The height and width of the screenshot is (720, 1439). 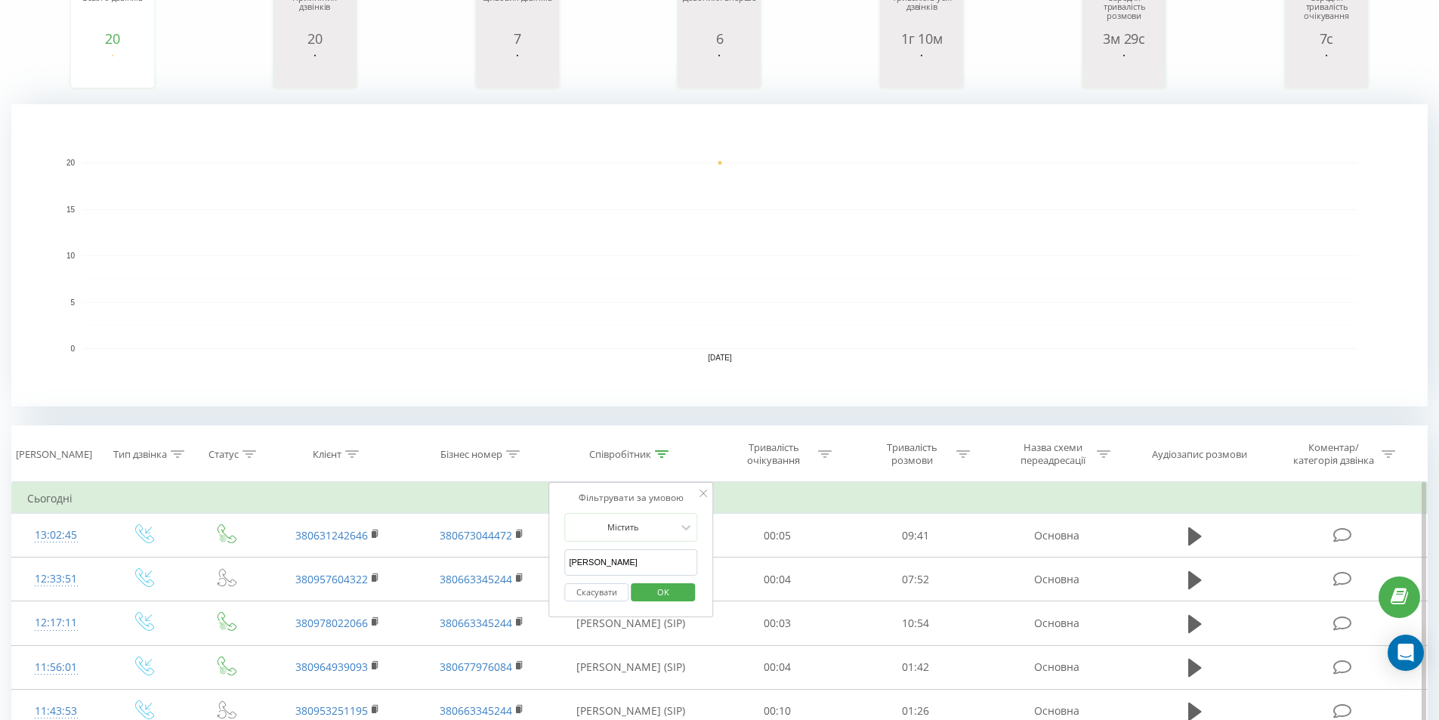 I want to click on td: 00:05, so click(x=778, y=536).